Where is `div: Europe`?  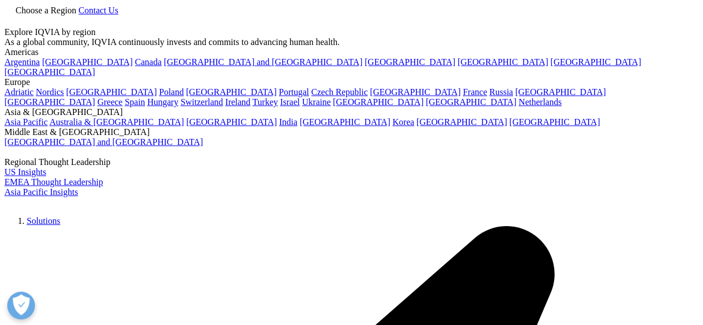
div: Europe is located at coordinates (351, 82).